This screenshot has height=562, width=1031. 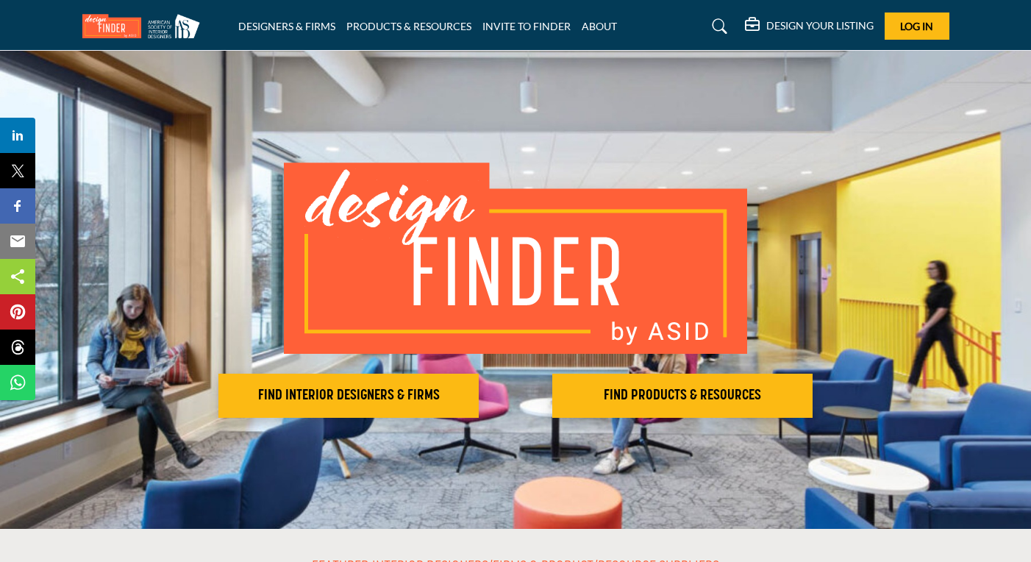 What do you see at coordinates (409, 26) in the screenshot?
I see `a: PRODUCTS & RESOURCES` at bounding box center [409, 26].